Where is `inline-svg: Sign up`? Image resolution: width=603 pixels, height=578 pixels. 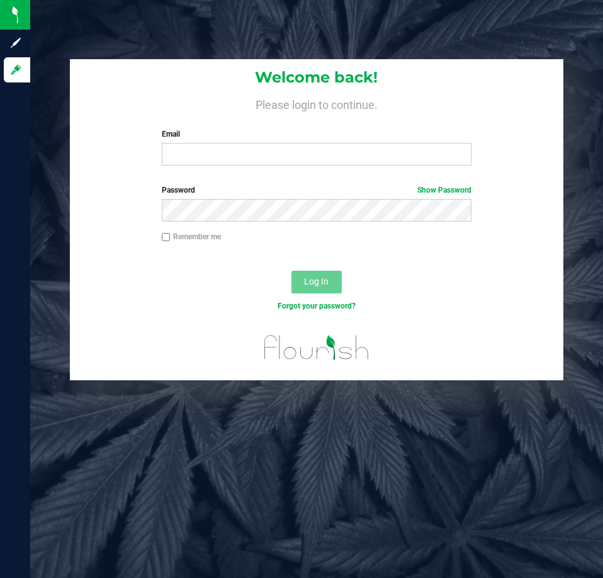 inline-svg: Sign up is located at coordinates (16, 43).